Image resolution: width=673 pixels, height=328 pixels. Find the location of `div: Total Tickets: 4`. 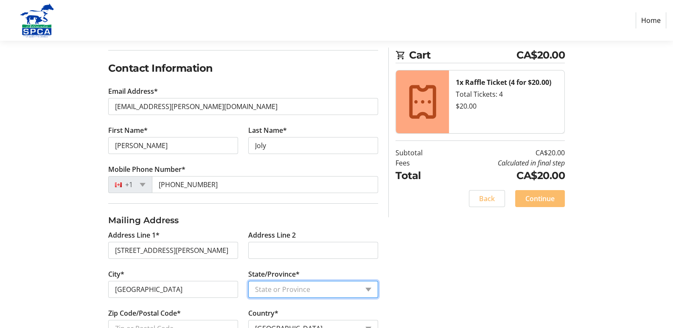

div: Total Tickets: 4 is located at coordinates (506, 94).